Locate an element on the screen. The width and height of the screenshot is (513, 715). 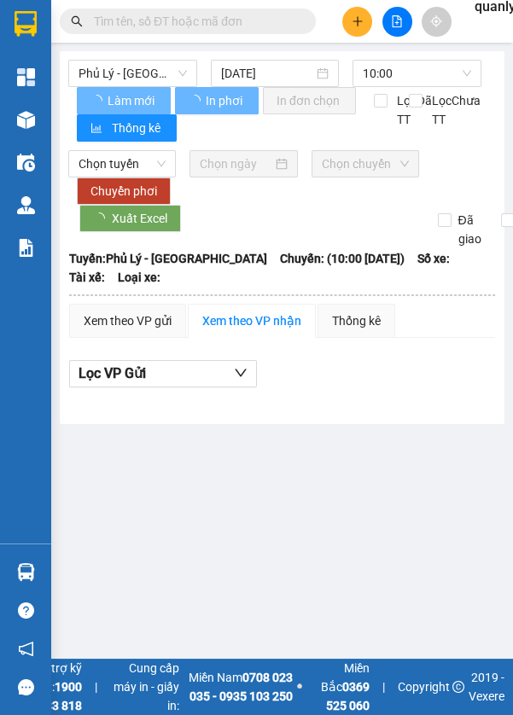
strong: 1900 633 818 is located at coordinates (60, 696).